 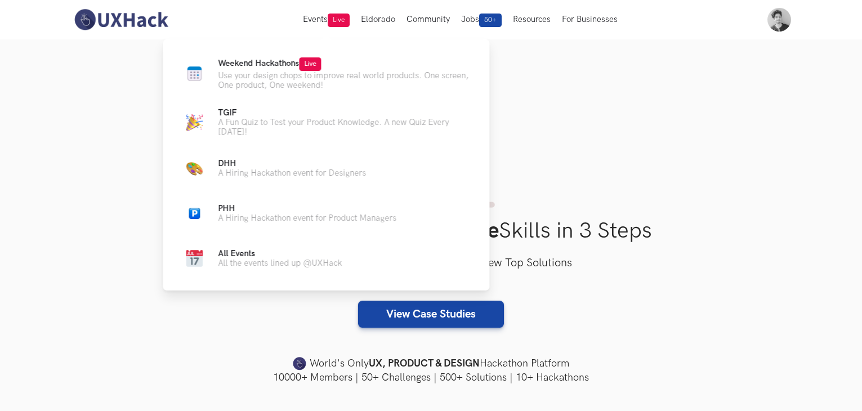 What do you see at coordinates (326, 213) in the screenshot?
I see `a: ParkingPHHA Hiring Hackathon event for Product Managers` at bounding box center [326, 213].